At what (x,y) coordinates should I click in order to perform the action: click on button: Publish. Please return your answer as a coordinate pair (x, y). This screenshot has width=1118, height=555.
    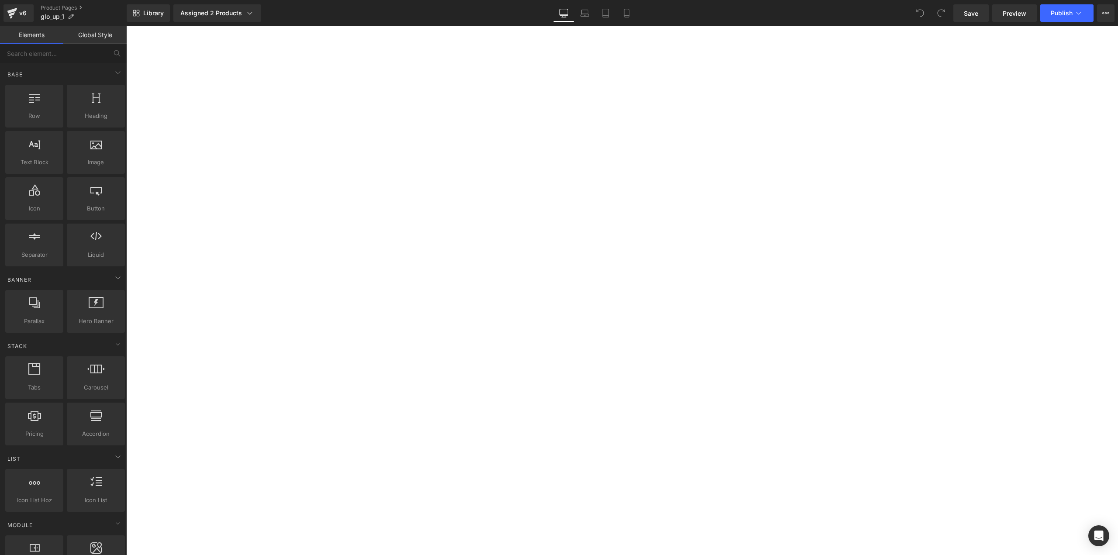
    Looking at the image, I should click on (1067, 13).